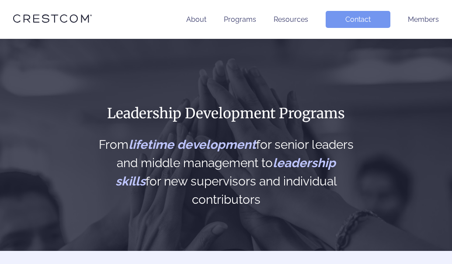 The image size is (452, 264). Describe the element at coordinates (192, 145) in the screenshot. I see `span: lifetime development` at that location.